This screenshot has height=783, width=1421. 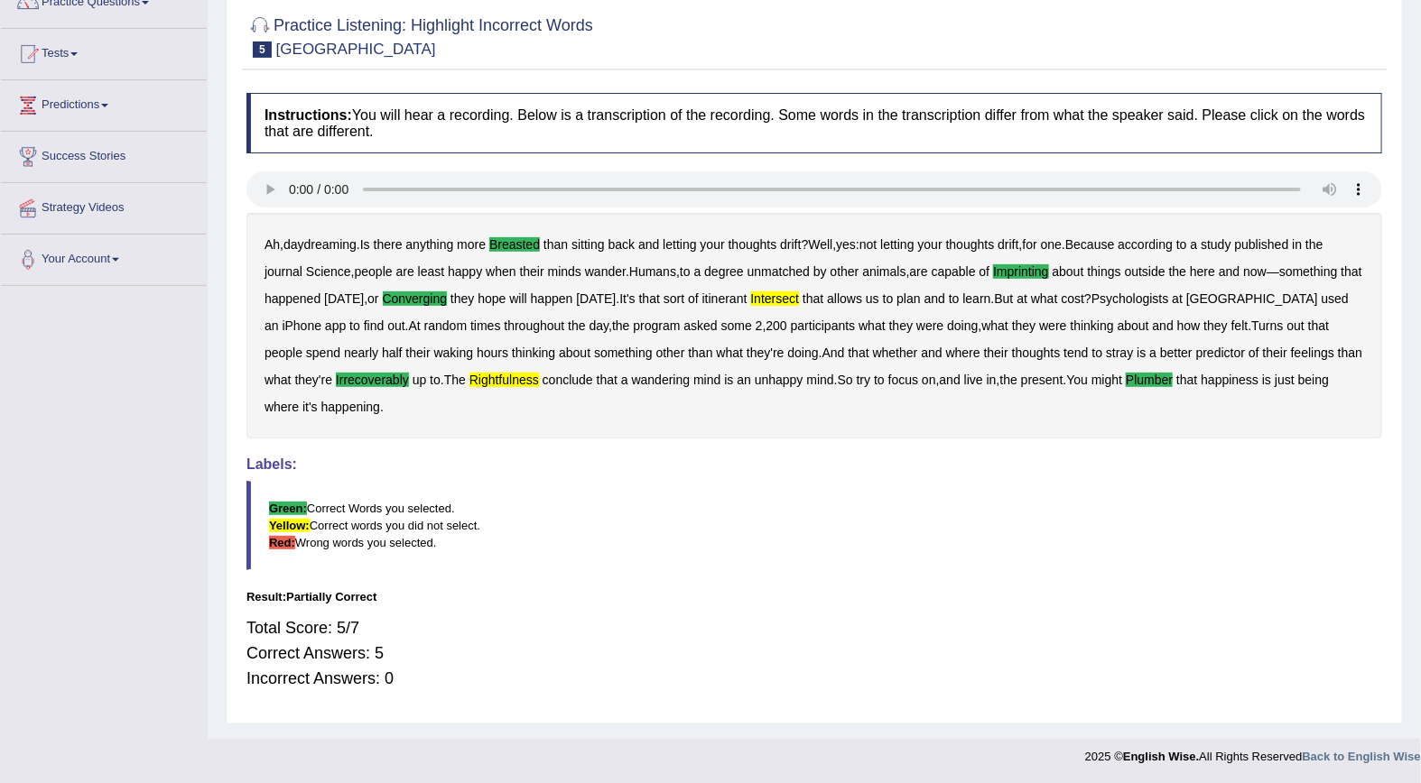 What do you see at coordinates (903, 380) in the screenshot?
I see `b: focus` at bounding box center [903, 380].